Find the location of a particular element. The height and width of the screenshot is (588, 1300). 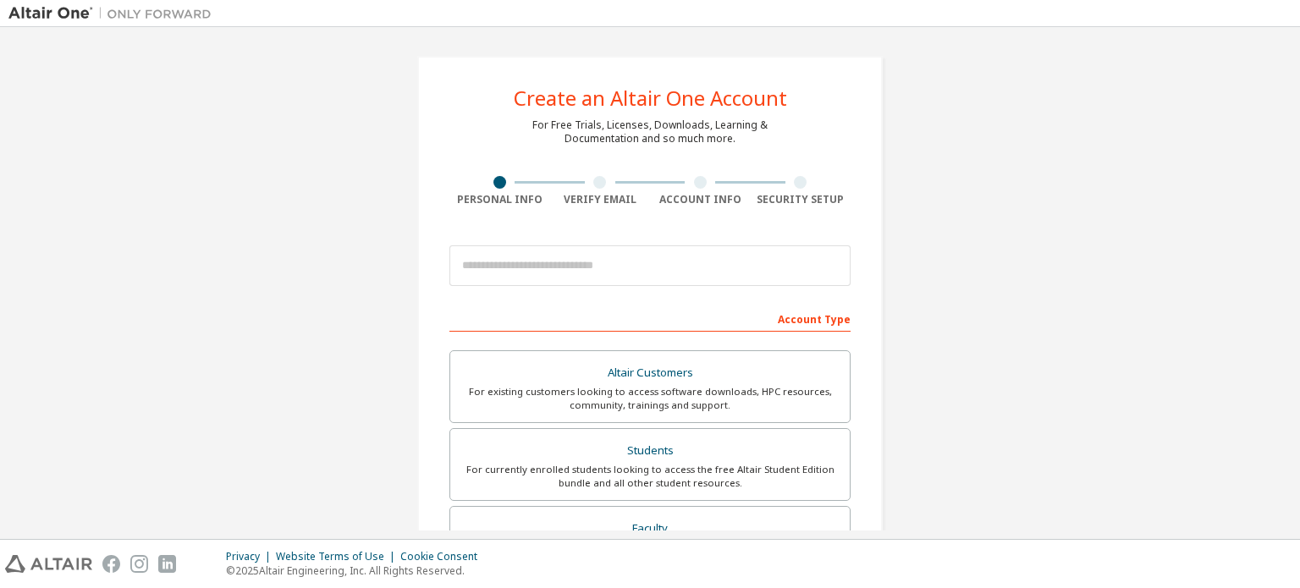

div: For existing customers looking to access software downloads, HPC resources, community, trainings ... is located at coordinates (650, 399).